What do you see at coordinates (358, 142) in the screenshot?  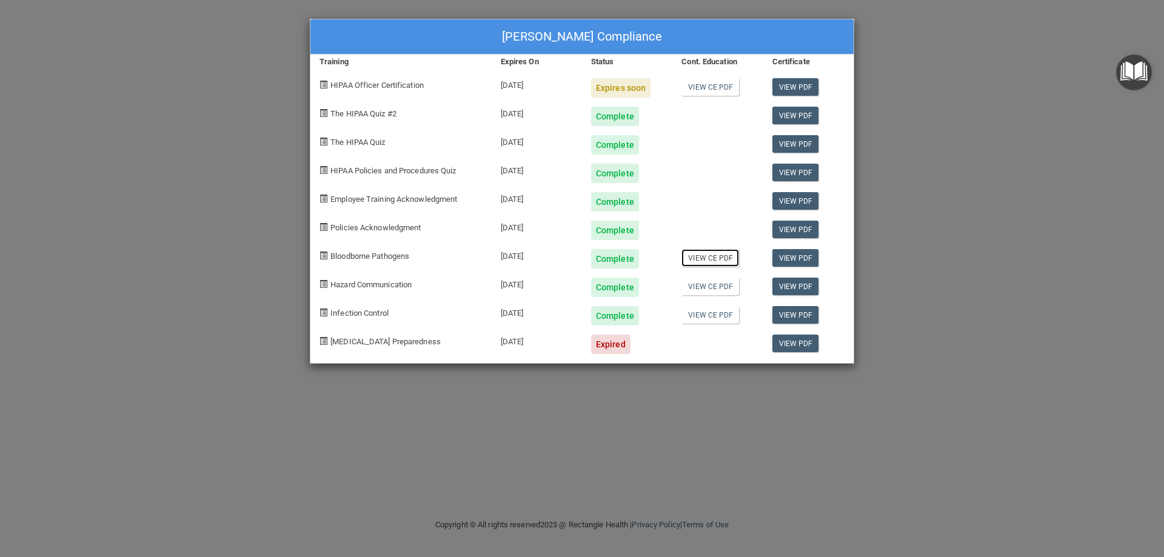 I see `span: The HIPAA Quiz` at bounding box center [358, 142].